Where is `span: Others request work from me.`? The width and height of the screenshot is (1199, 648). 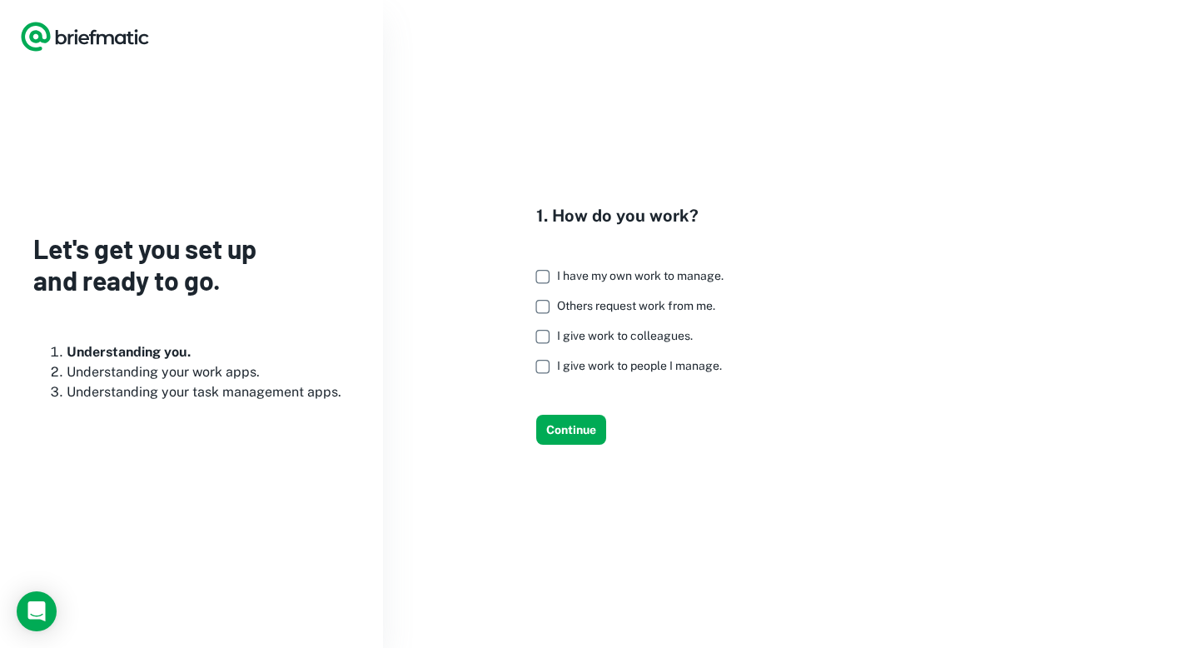 span: Others request work from me. is located at coordinates (636, 306).